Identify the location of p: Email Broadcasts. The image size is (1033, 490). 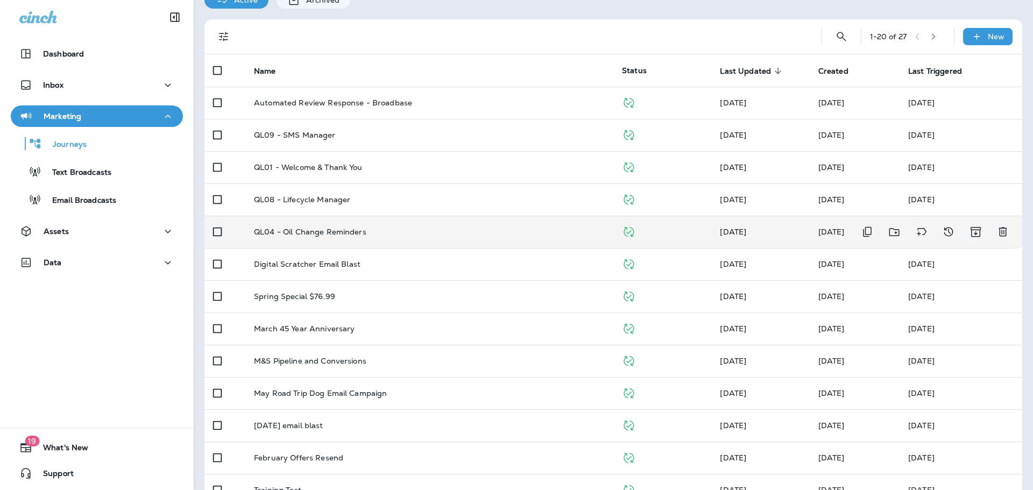
(79, 201).